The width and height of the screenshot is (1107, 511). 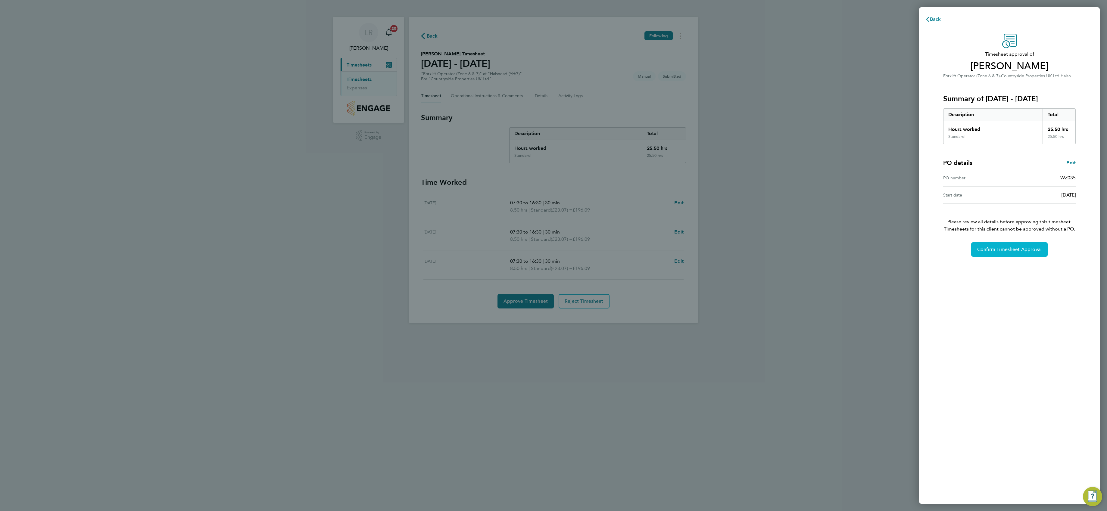 I want to click on div: PO number, so click(x=976, y=178).